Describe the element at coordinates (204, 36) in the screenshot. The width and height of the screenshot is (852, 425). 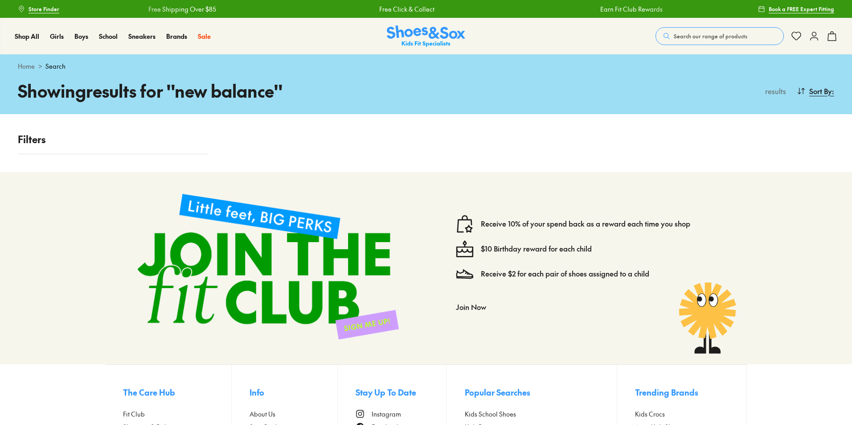
I see `span: Sale` at that location.